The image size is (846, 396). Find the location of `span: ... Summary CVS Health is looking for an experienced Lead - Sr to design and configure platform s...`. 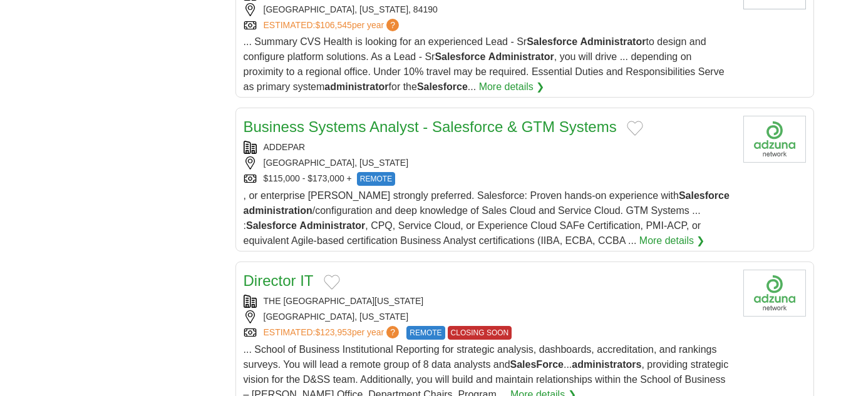

span: ... Summary CVS Health is looking for an experienced Lead - Sr to design and configure platform s... is located at coordinates (484, 64).